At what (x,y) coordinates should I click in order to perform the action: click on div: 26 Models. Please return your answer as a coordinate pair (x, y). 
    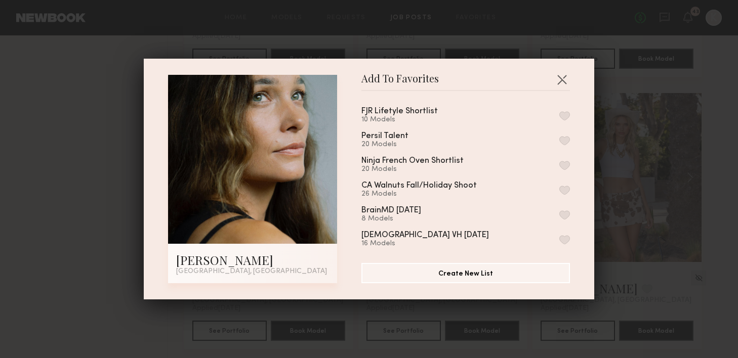
    Looking at the image, I should click on (431, 194).